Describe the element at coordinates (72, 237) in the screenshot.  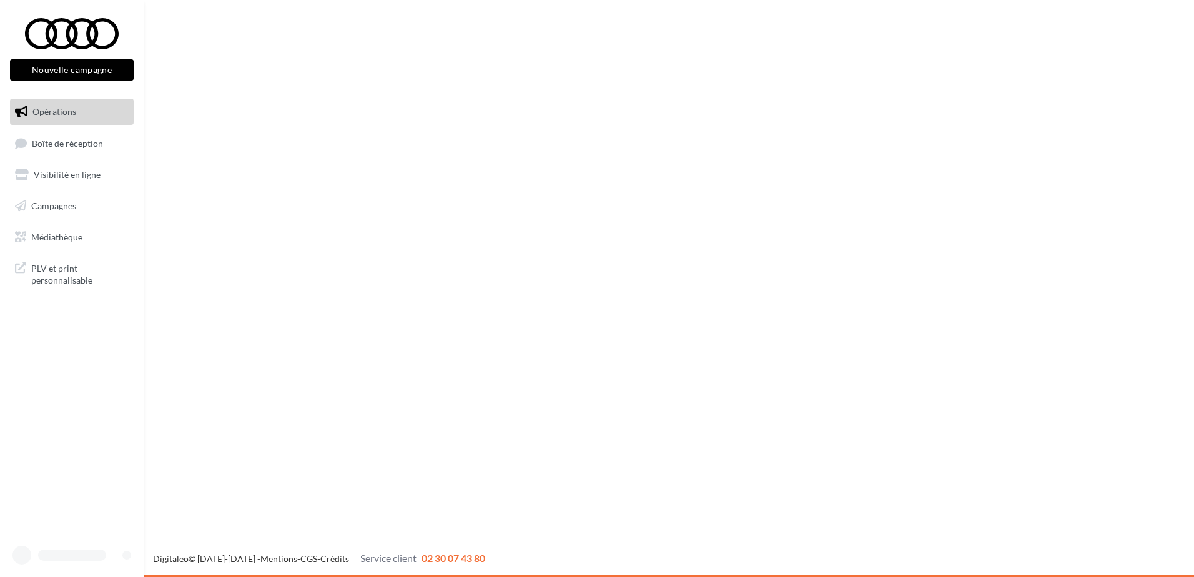
I see `a: Médiathèque` at that location.